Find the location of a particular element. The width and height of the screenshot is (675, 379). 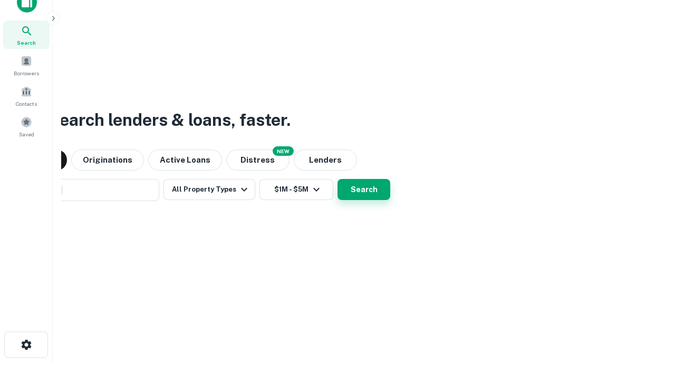

div: NEW is located at coordinates (283, 151).